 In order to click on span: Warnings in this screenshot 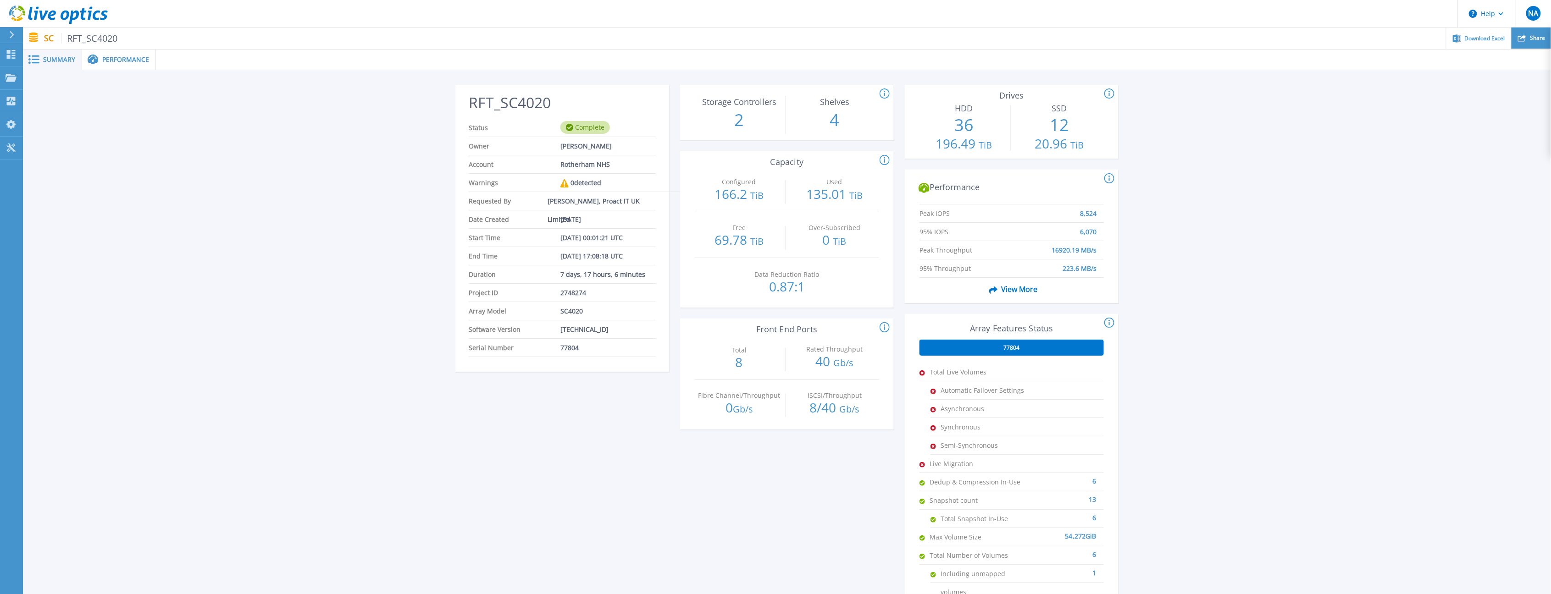, I will do `click(514, 182)`.